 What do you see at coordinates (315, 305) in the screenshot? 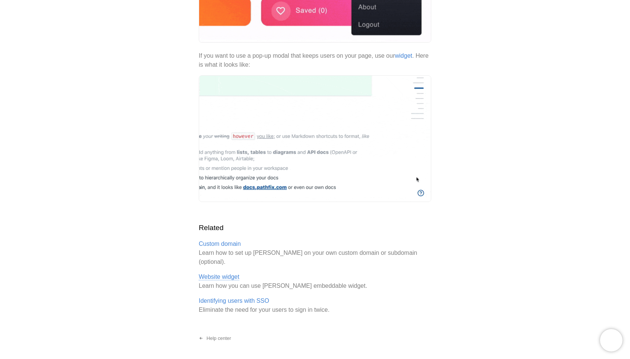
I see `p: Eliminate the need for your users to sign in twice.` at bounding box center [315, 305].